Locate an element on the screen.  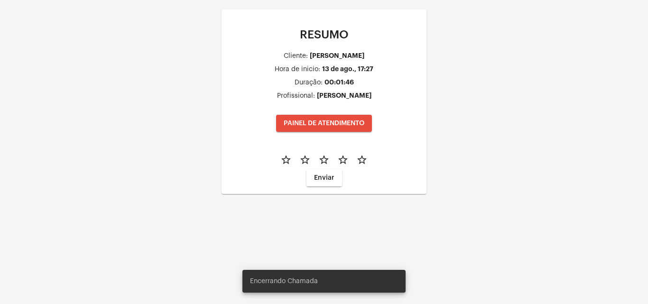
button: Enviar is located at coordinates (324, 178).